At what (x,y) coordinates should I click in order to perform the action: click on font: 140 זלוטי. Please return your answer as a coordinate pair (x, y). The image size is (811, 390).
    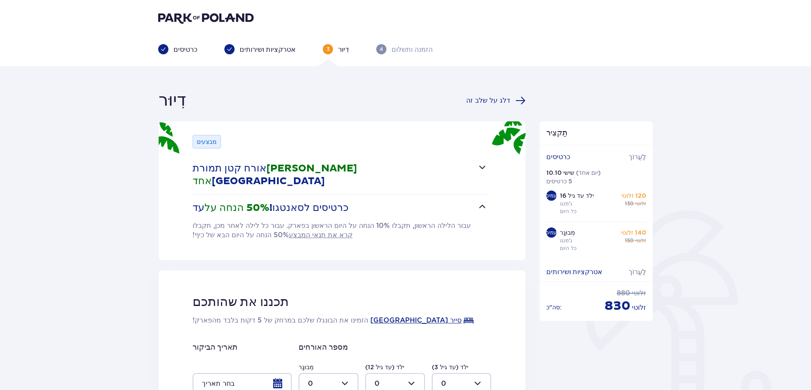
    Looking at the image, I should click on (633, 232).